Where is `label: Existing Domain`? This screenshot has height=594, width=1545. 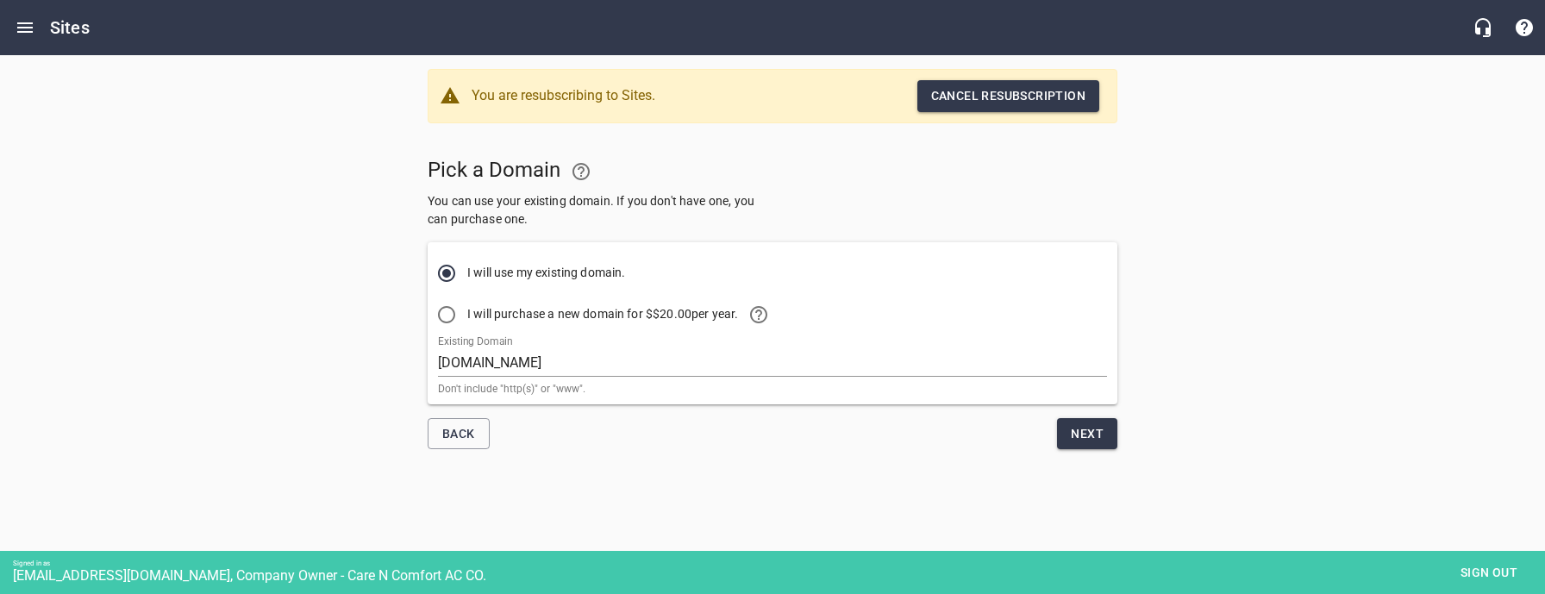 label: Existing Domain is located at coordinates (475, 341).